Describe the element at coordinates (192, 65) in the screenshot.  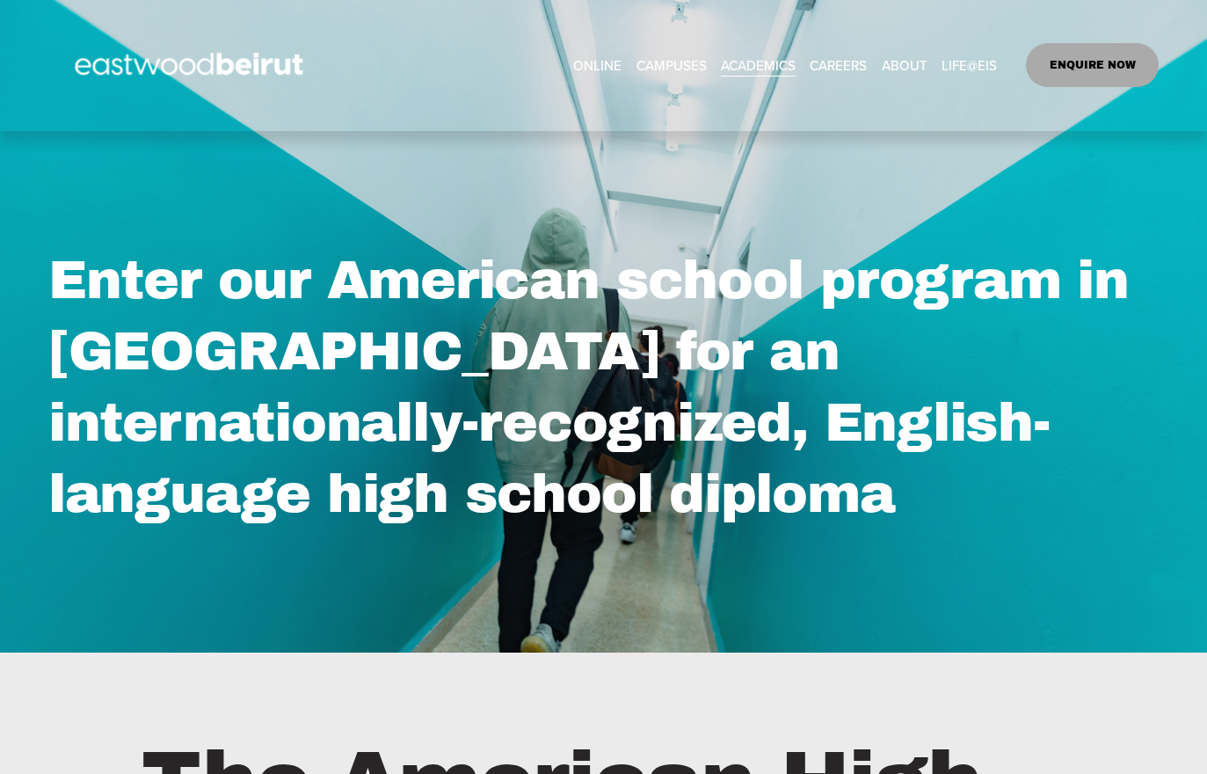
I see `img: EastwoodIS Global Site` at that location.